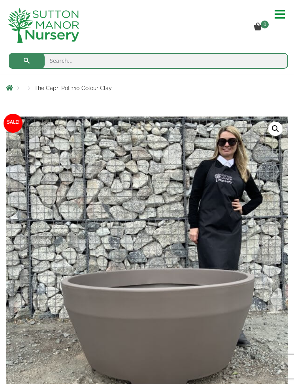 The width and height of the screenshot is (294, 384). I want to click on input: Search..., so click(148, 61).